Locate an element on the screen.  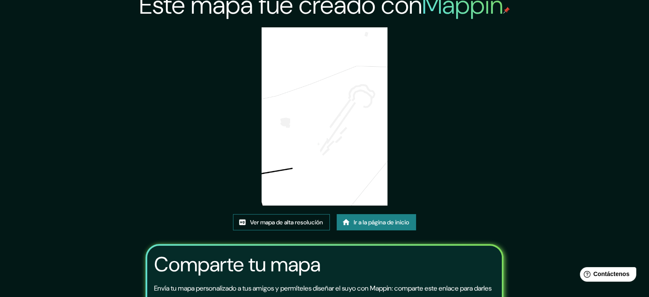
font: Contáctenos is located at coordinates (38, 10).